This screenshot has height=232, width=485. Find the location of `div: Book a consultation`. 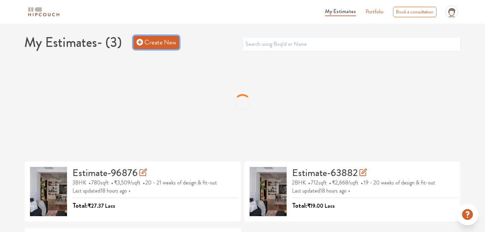

div: Book a consultation is located at coordinates (414, 12).